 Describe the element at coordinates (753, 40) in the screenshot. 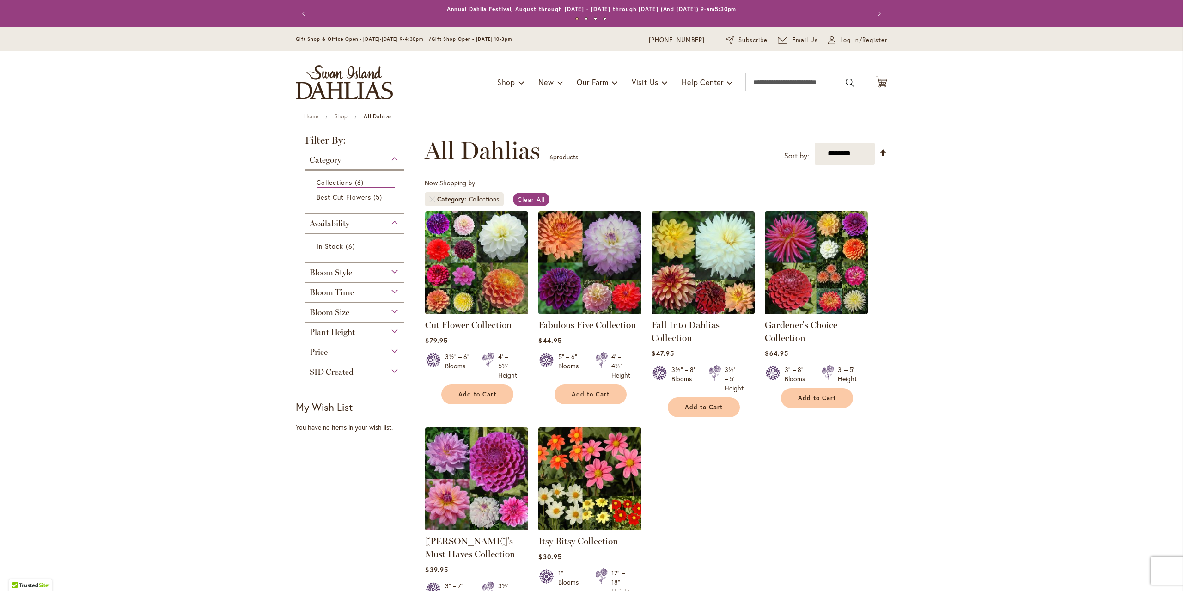

I see `span: Subscribe` at that location.